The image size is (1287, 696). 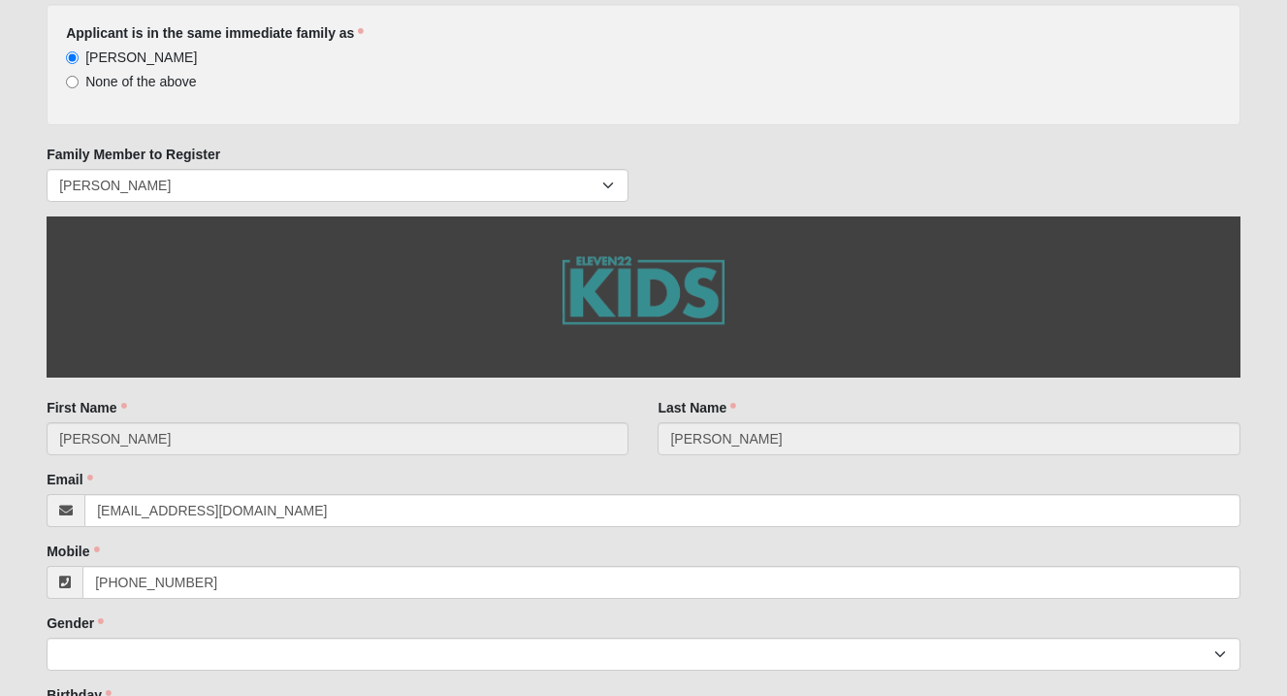 I want to click on label: Last Name, so click(x=697, y=407).